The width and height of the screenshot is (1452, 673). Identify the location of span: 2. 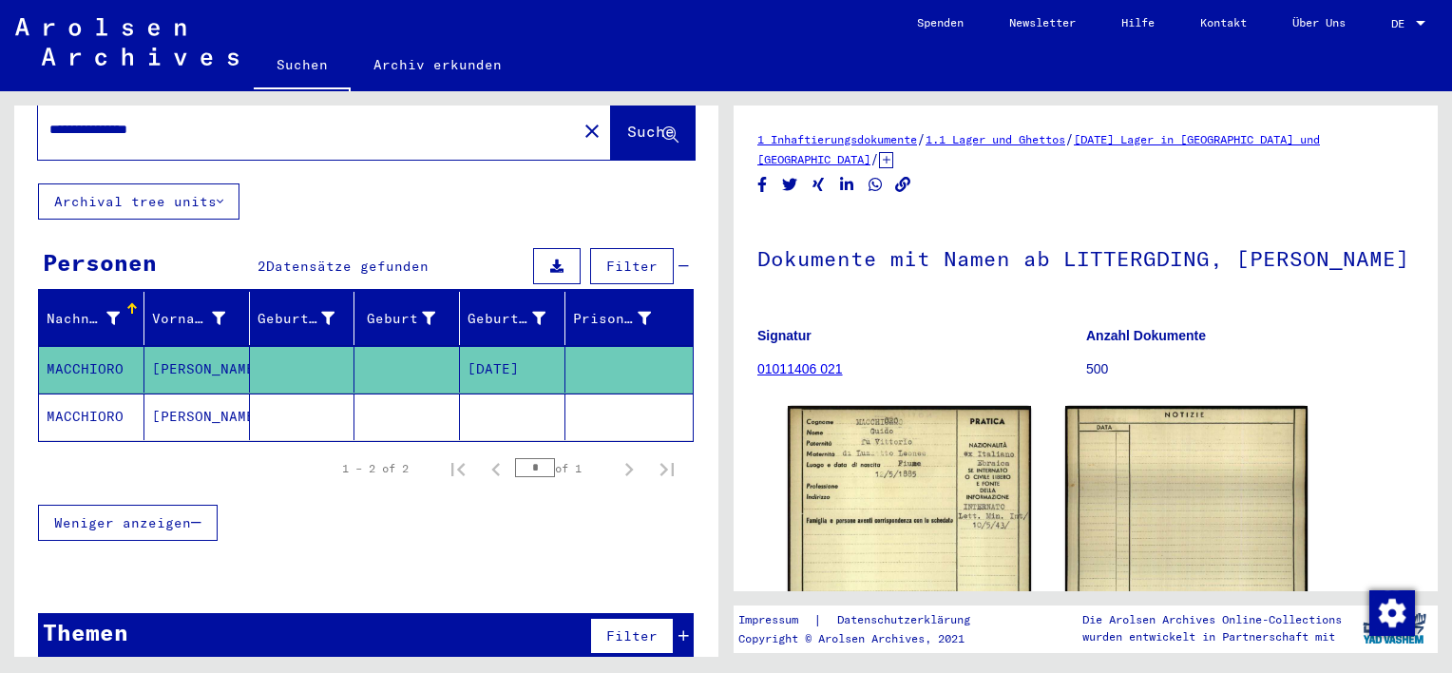
(261, 266).